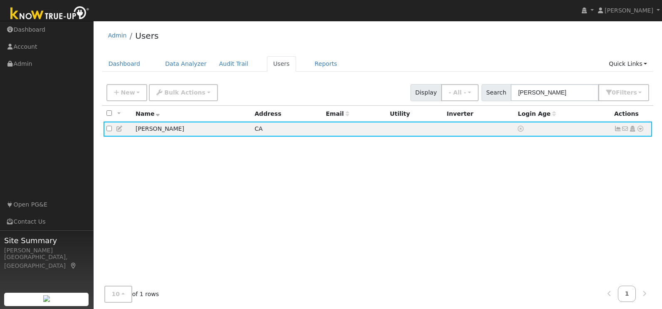 The height and width of the screenshot is (309, 662). What do you see at coordinates (118, 294) in the screenshot?
I see `button: 10` at bounding box center [118, 294].